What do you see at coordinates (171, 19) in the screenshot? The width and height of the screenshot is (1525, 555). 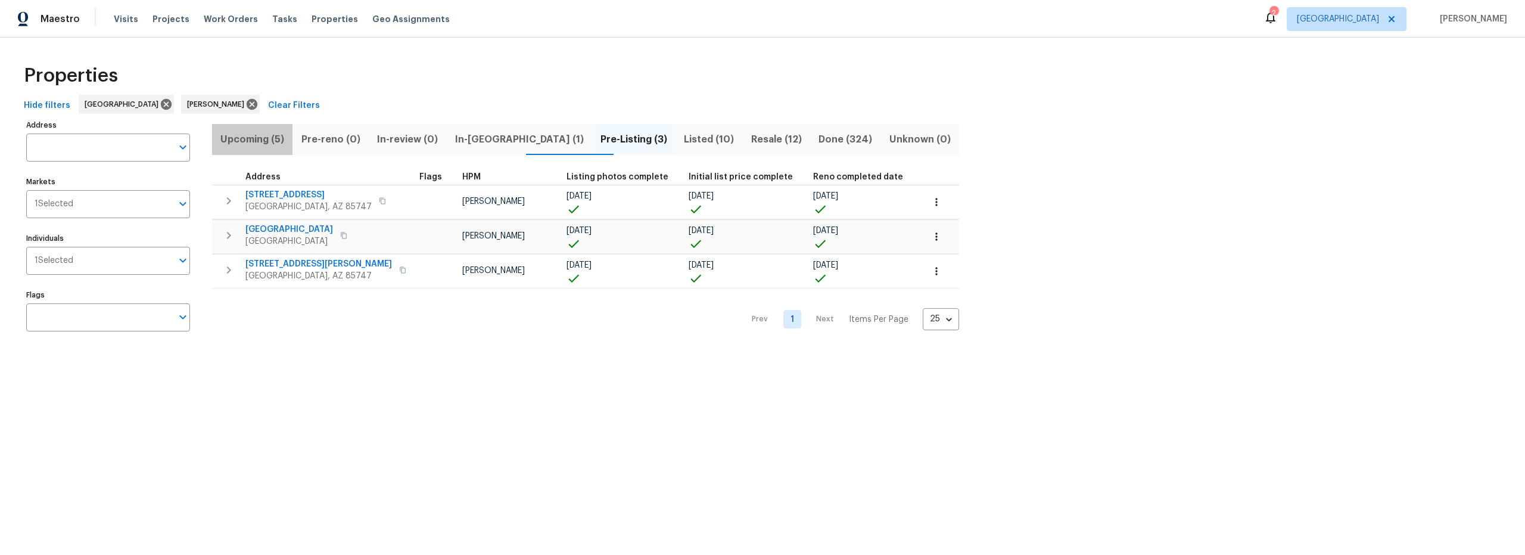 I see `span: Projects` at bounding box center [171, 19].